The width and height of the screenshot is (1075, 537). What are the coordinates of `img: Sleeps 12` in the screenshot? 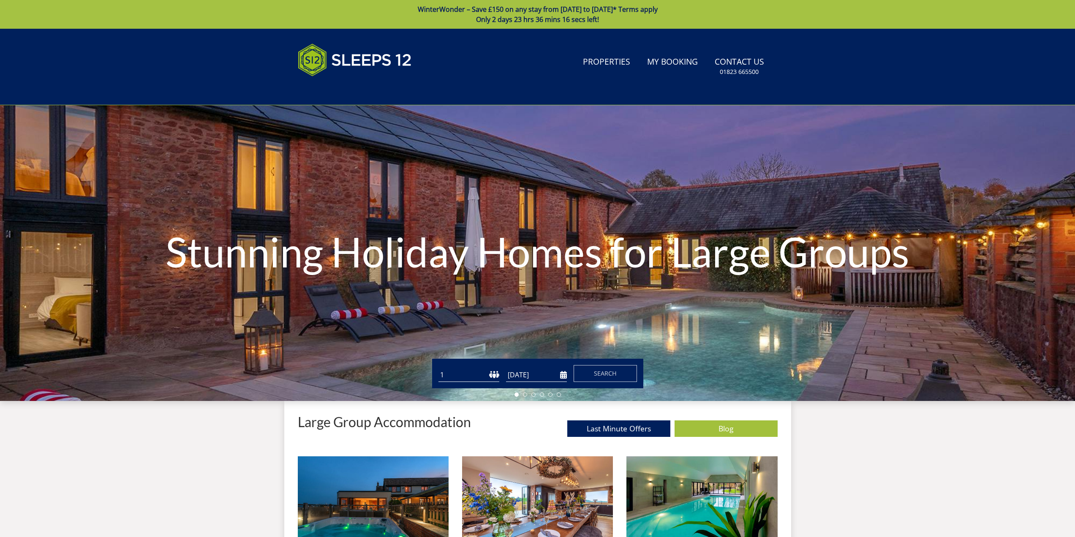 It's located at (355, 60).